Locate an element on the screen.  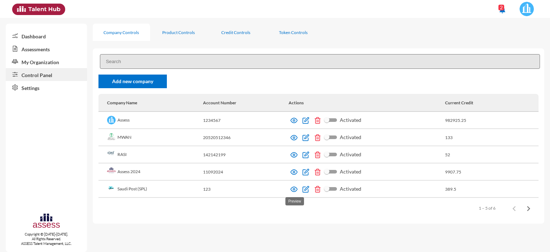
td: 52 is located at coordinates (492, 155).